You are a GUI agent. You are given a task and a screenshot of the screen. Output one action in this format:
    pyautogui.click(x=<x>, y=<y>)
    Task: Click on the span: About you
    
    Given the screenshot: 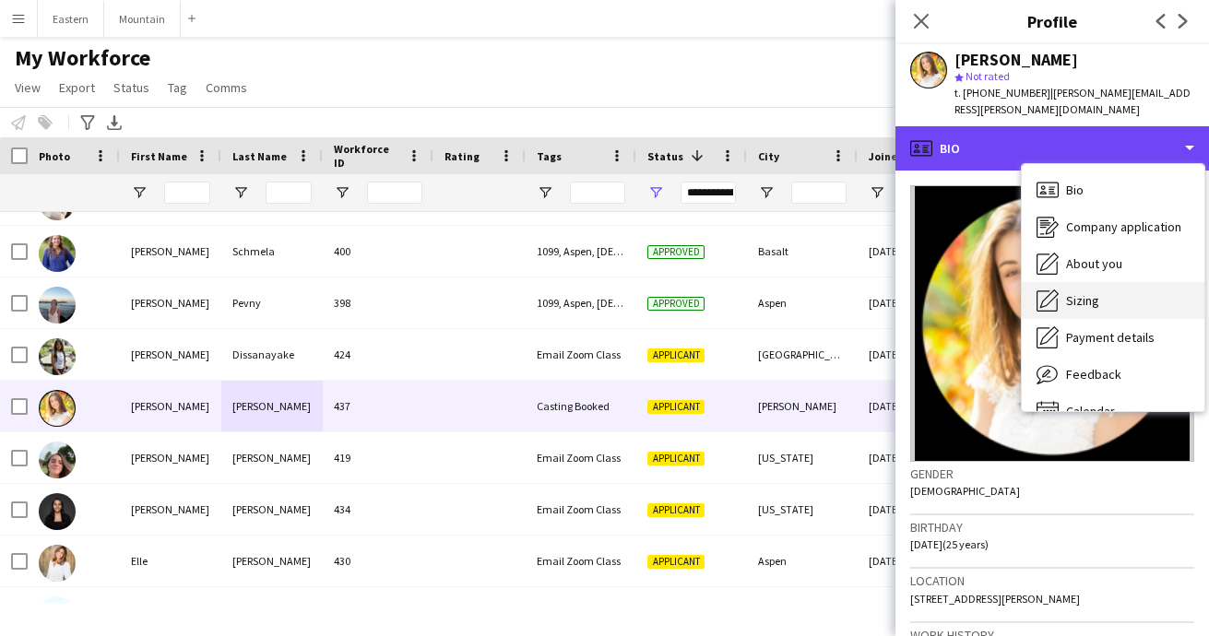 What is the action you would take?
    pyautogui.click(x=1094, y=264)
    